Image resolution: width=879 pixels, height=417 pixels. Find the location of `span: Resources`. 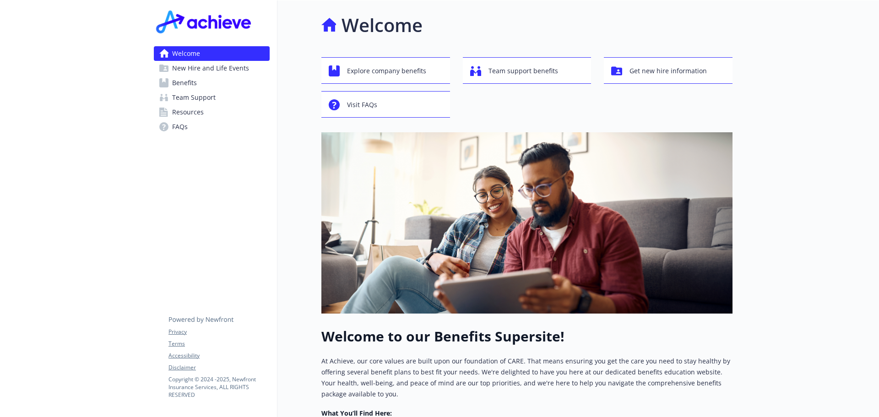

span: Resources is located at coordinates (188, 112).